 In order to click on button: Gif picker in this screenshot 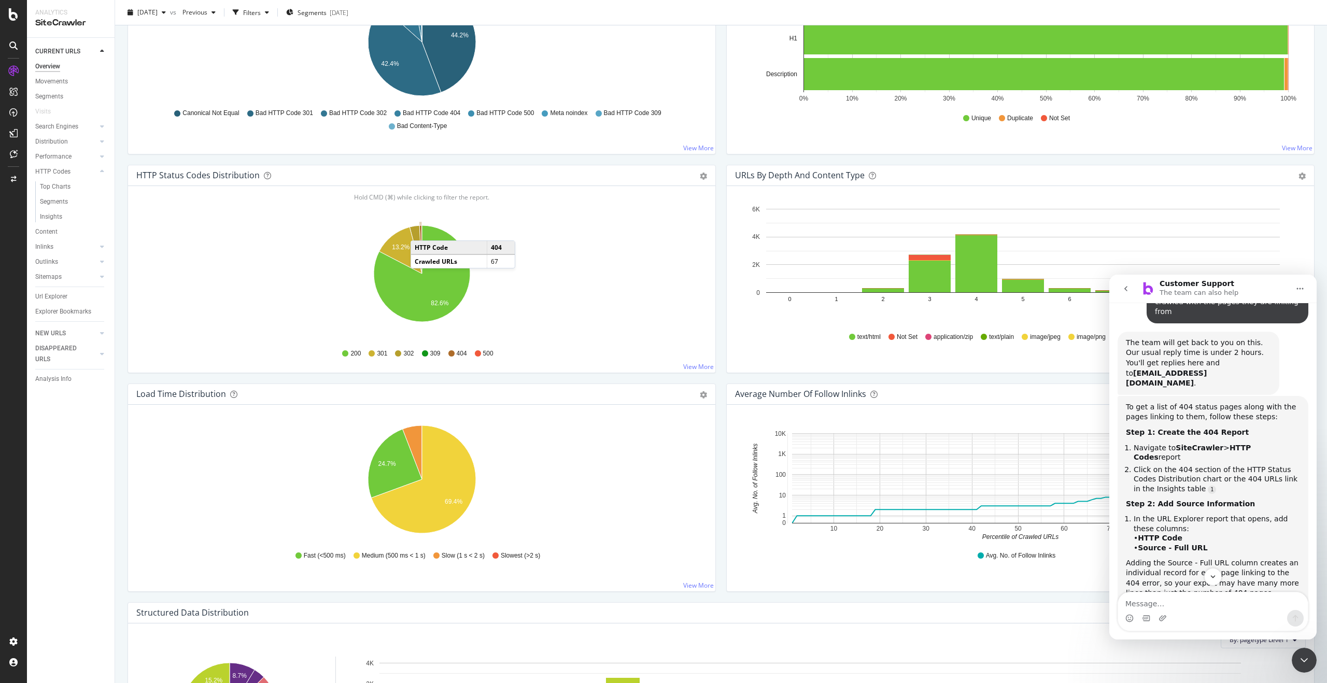, I will do `click(37, 344)`.